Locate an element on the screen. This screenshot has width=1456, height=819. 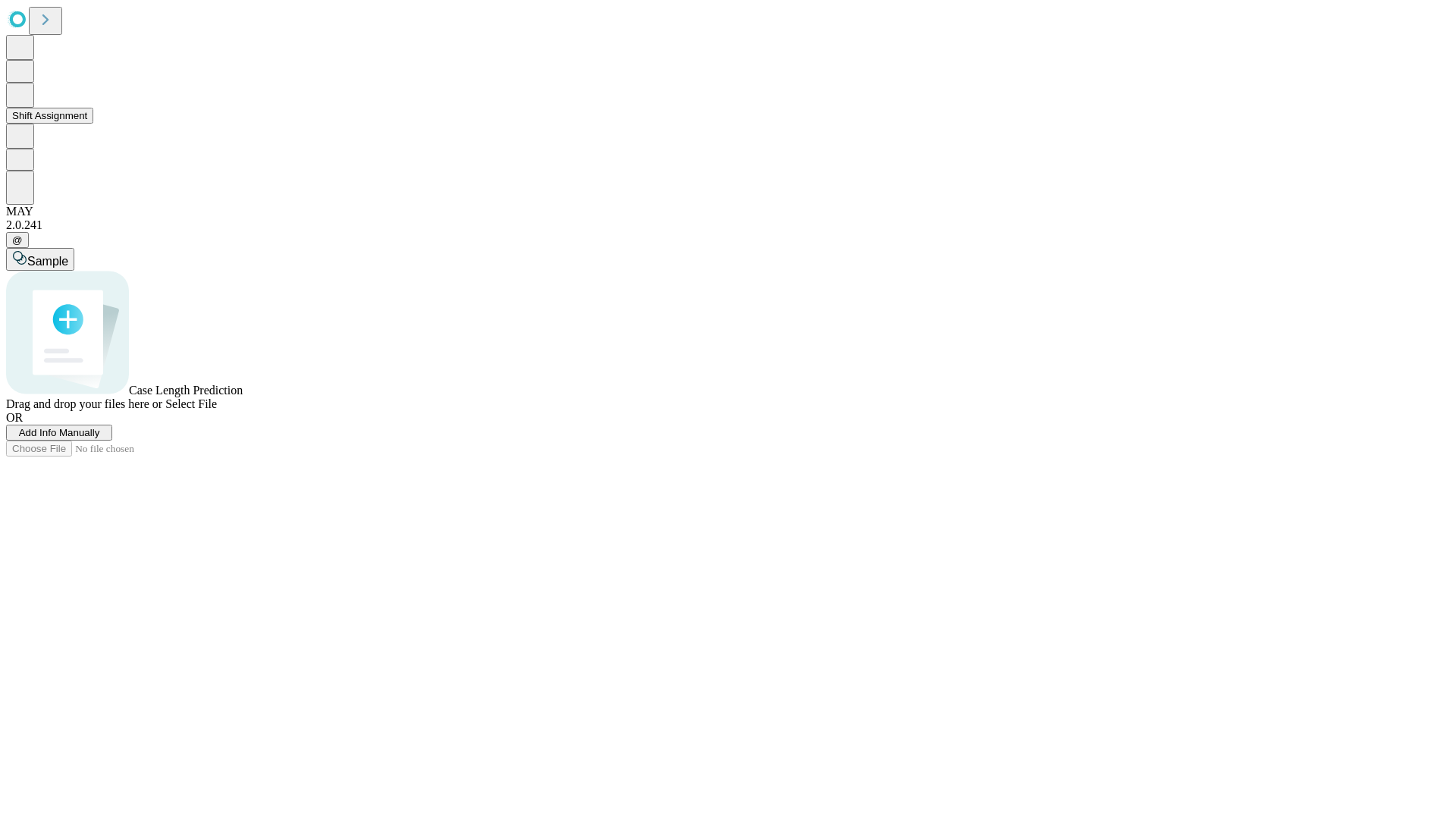
button: Sample is located at coordinates (41, 259).